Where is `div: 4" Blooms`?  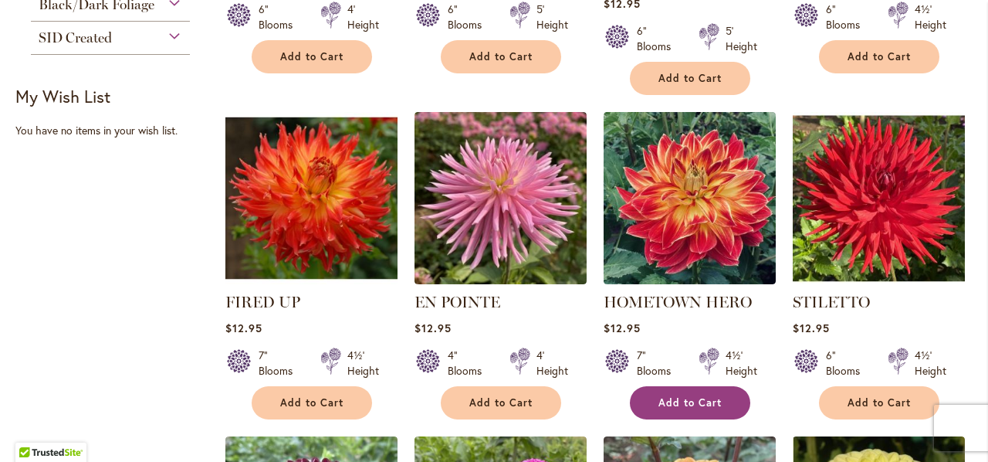 div: 4" Blooms is located at coordinates (469, 363).